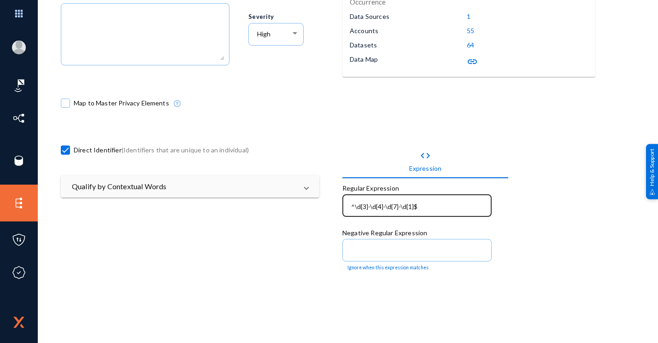 The width and height of the screenshot is (658, 343). I want to click on p: Accounts, so click(364, 30).